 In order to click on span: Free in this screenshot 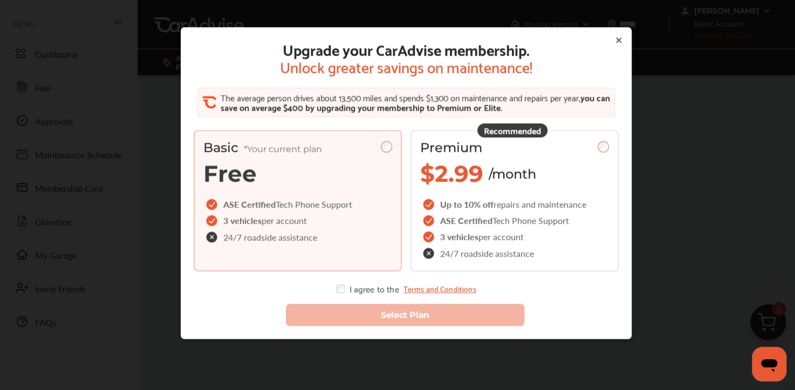, I will do `click(230, 174)`.